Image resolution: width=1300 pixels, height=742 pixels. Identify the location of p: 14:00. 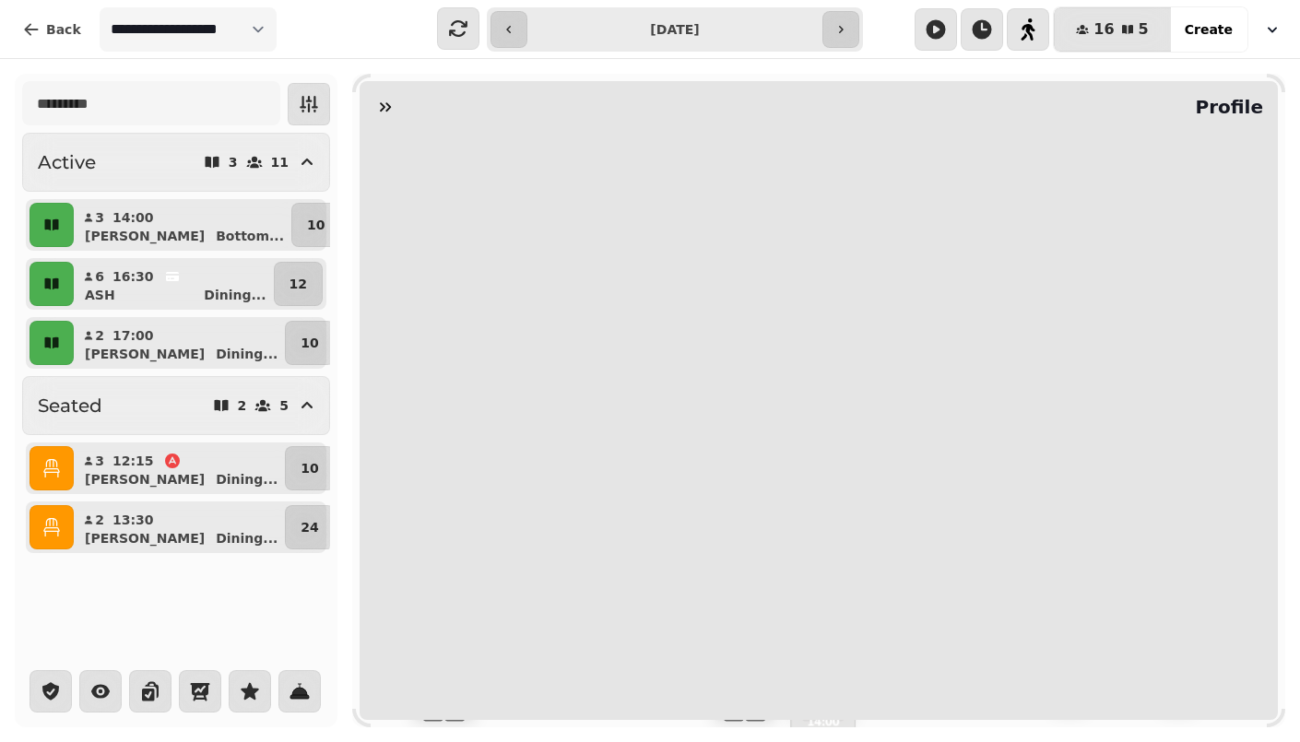
(133, 218).